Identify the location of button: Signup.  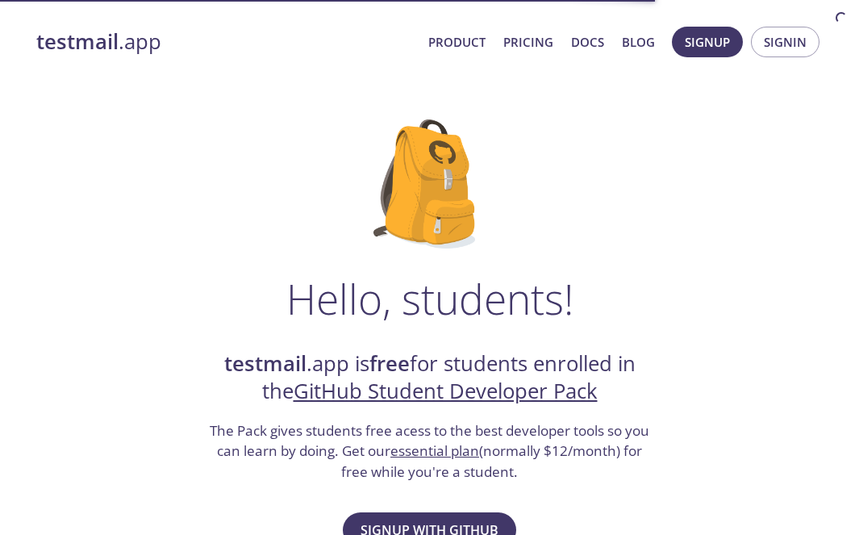
(707, 42).